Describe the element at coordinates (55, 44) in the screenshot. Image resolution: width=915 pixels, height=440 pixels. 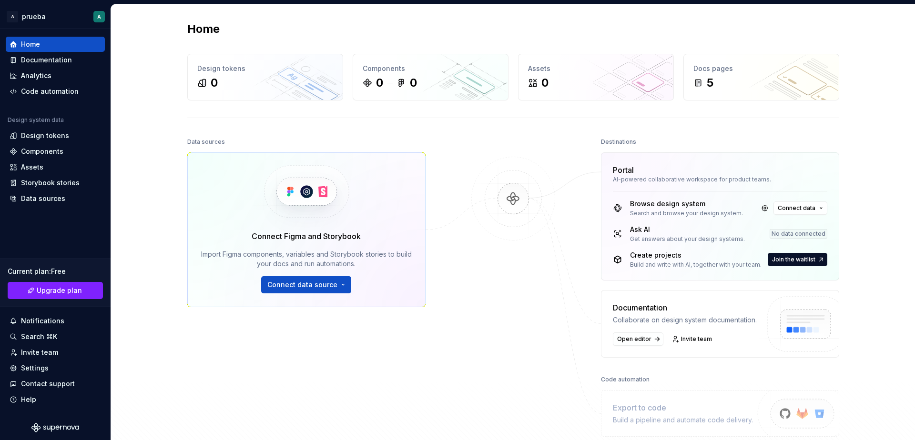
I see `a: Home` at that location.